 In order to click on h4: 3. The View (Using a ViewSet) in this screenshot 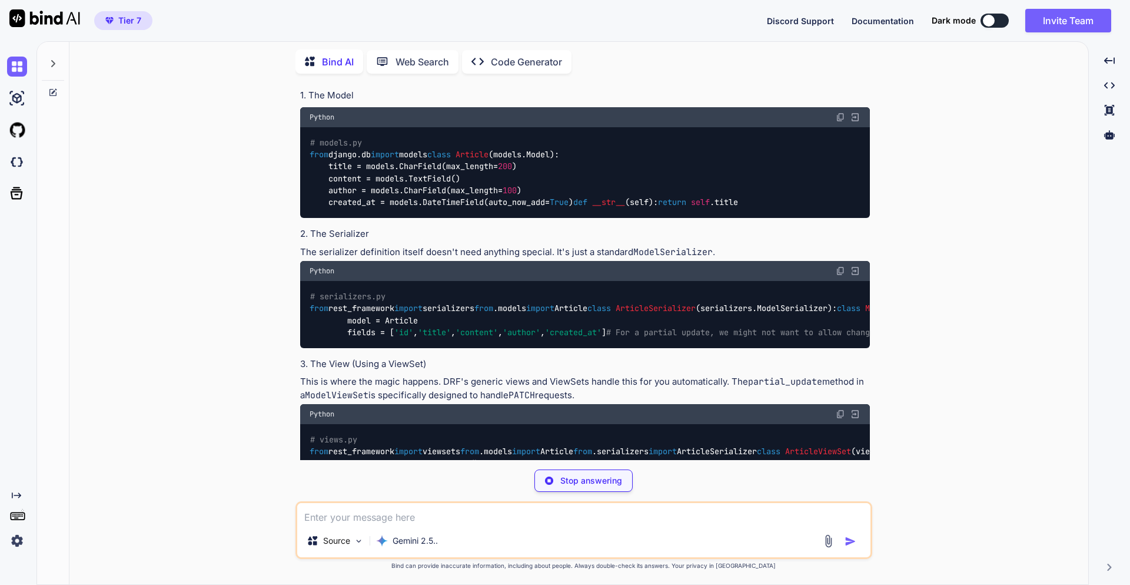, I will do `click(585, 364)`.